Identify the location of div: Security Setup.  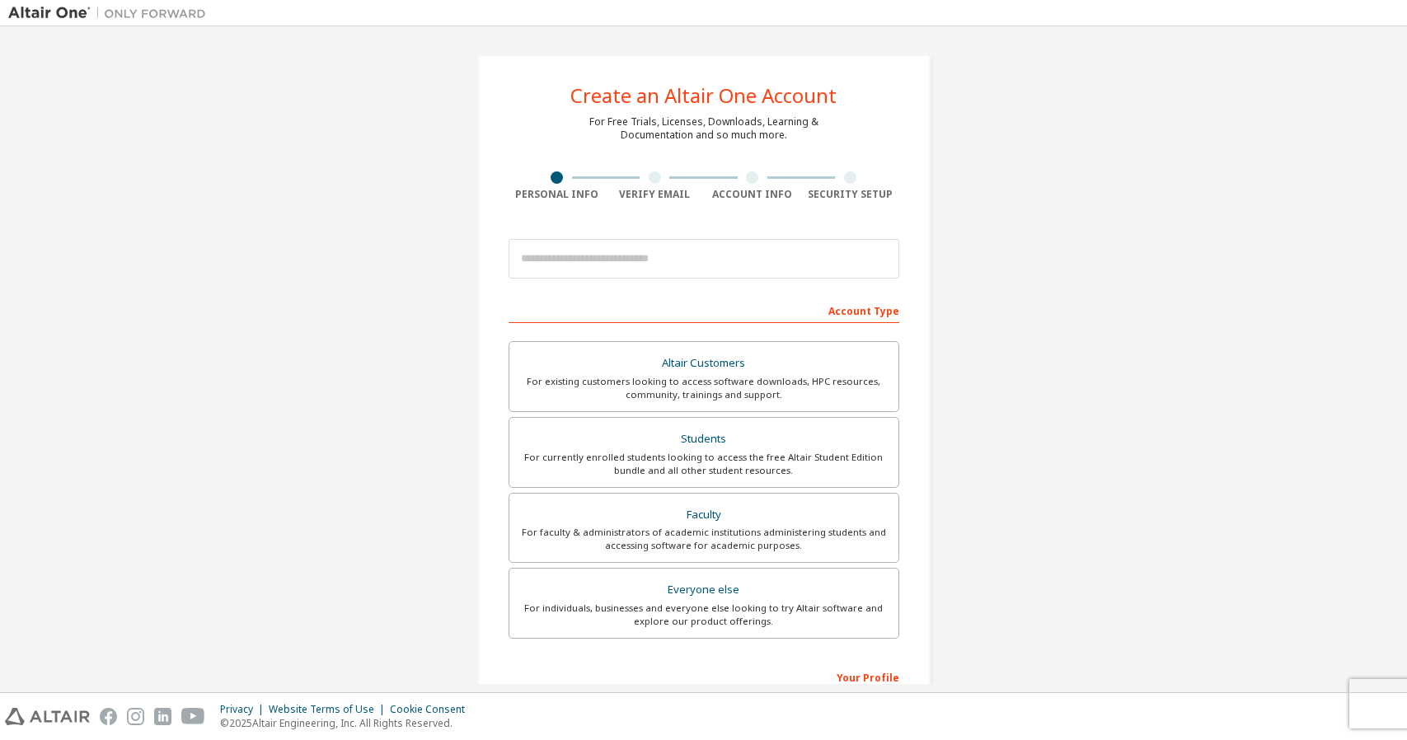
(850, 194).